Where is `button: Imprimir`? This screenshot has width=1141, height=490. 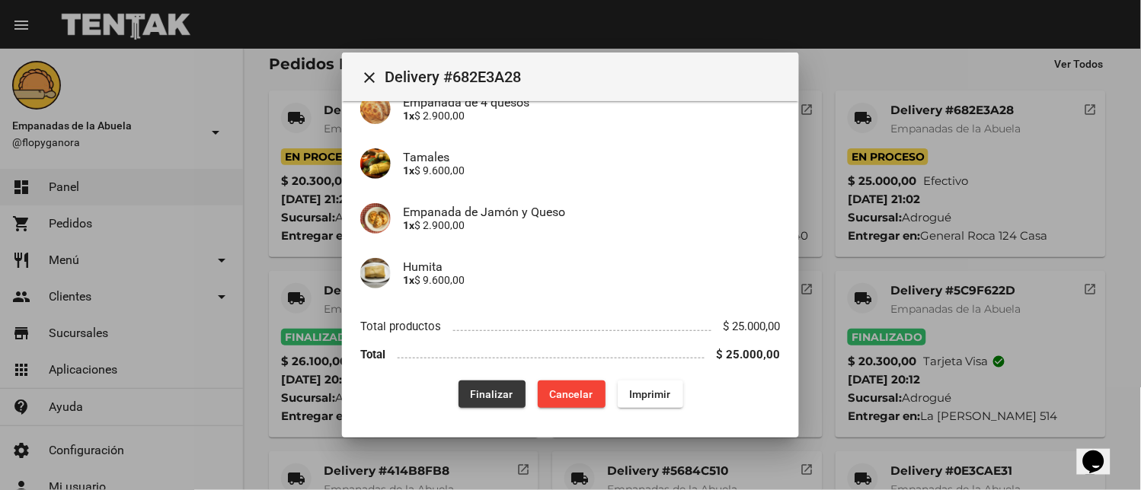
button: Imprimir is located at coordinates (650, 394).